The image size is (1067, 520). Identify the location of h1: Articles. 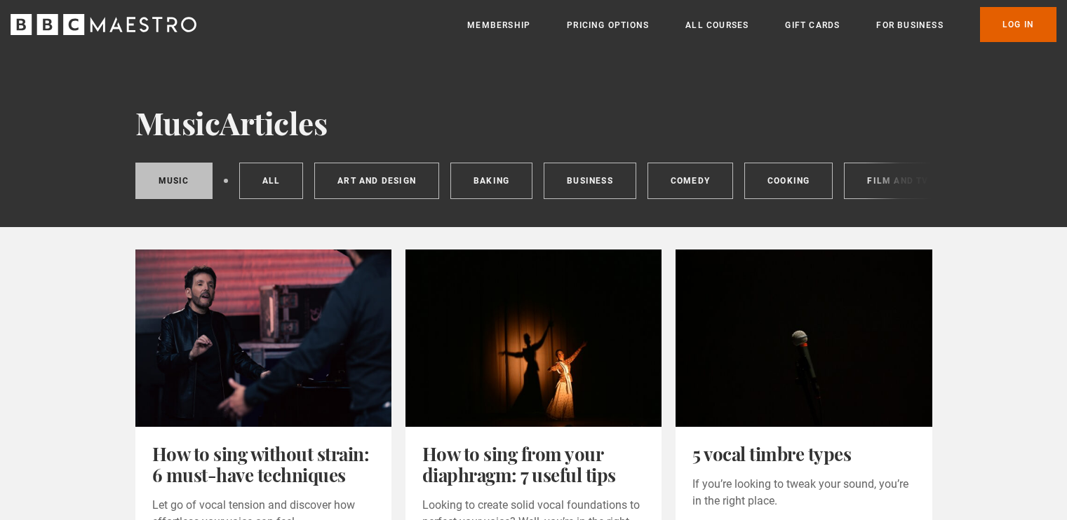
(534, 123).